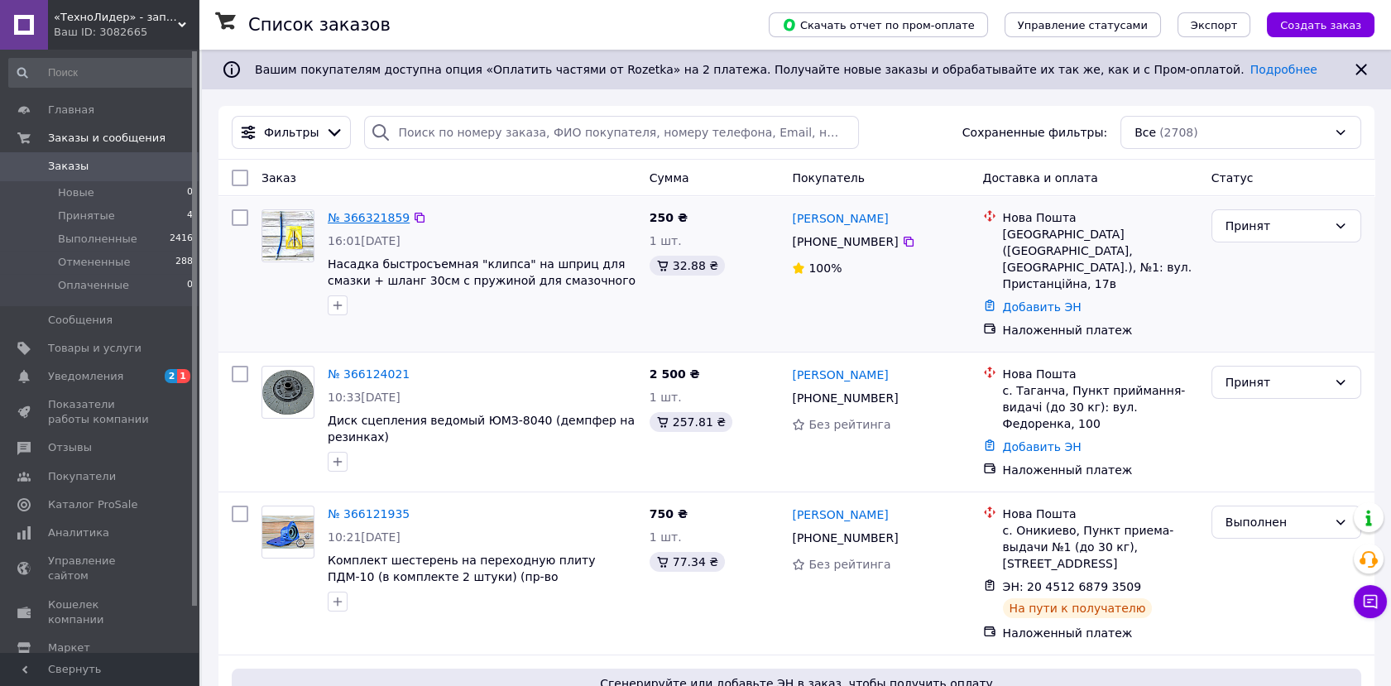 This screenshot has height=686, width=1391. What do you see at coordinates (190, 216) in the screenshot?
I see `span: 4` at bounding box center [190, 216].